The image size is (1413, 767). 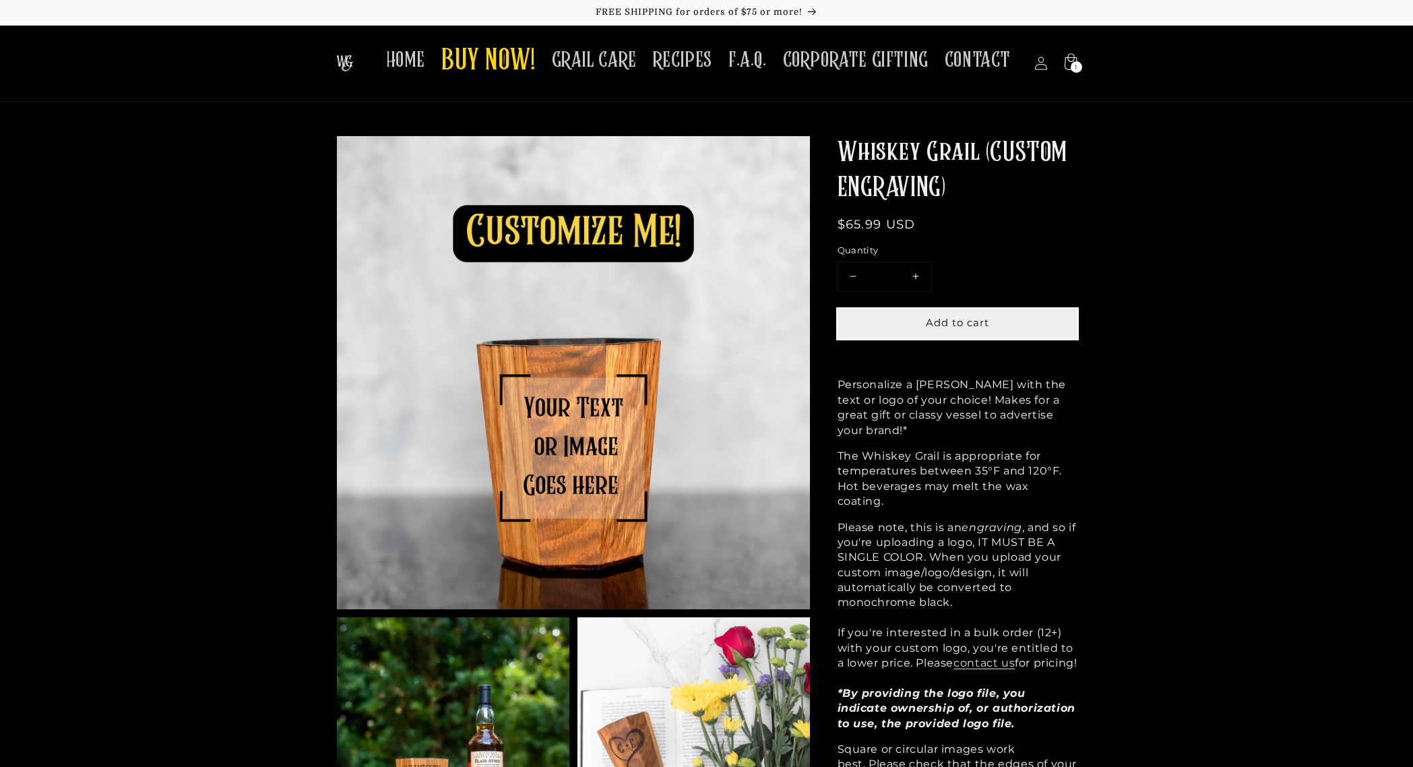 I want to click on p: Please note, this is an , and so if you're uploading a logo, IT MUST BE A SINGLE COLOR. When you ..., so click(x=957, y=625).